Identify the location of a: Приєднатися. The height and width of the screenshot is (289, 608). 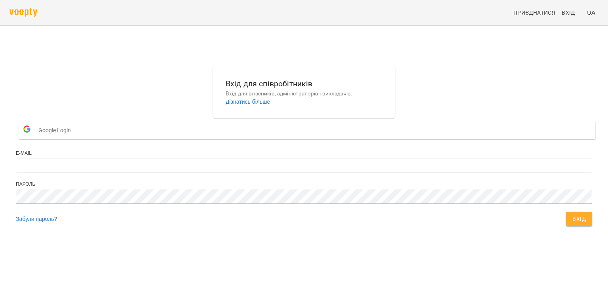
(534, 13).